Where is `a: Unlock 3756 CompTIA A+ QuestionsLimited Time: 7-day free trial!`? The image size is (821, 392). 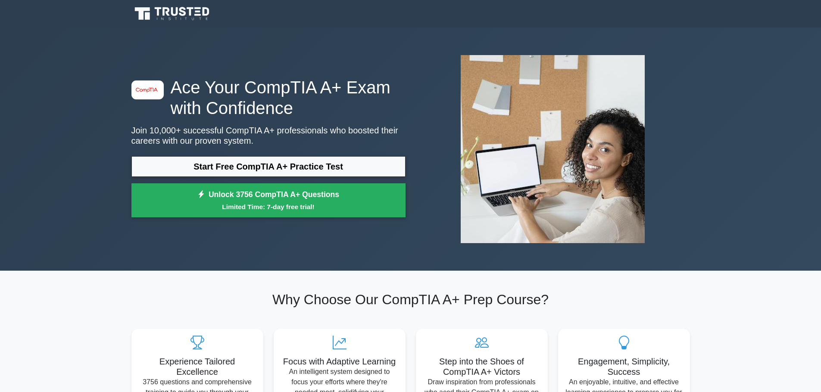
a: Unlock 3756 CompTIA A+ QuestionsLimited Time: 7-day free trial! is located at coordinates (268, 201).